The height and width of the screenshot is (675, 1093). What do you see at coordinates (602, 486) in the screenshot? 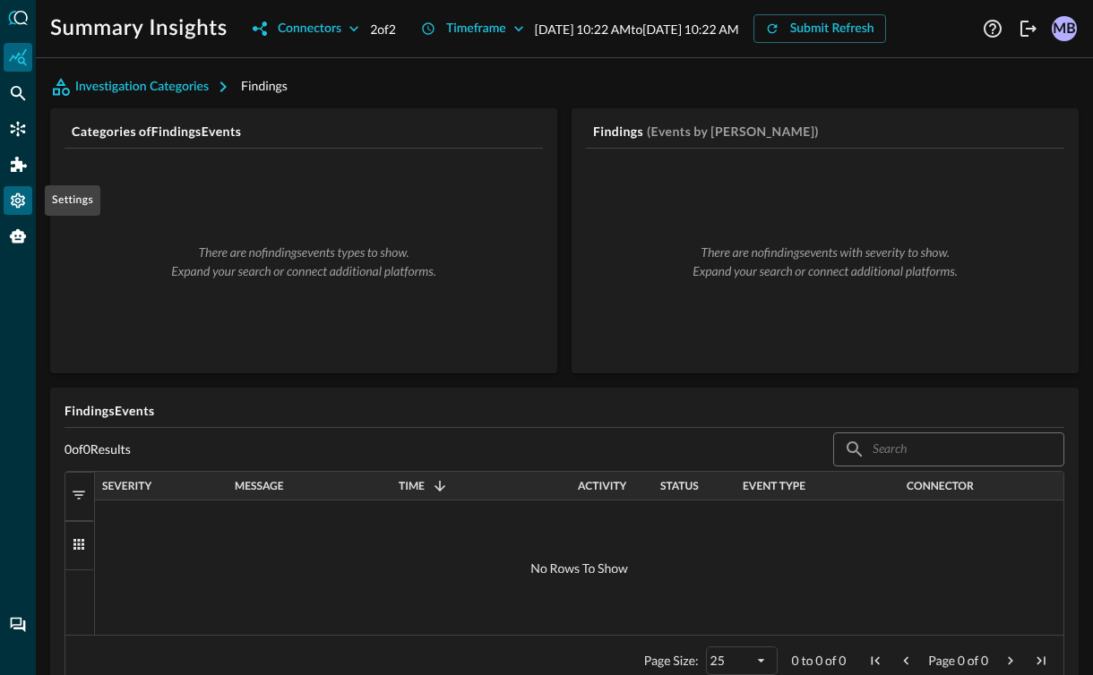
I see `span: Activity` at bounding box center [602, 486].